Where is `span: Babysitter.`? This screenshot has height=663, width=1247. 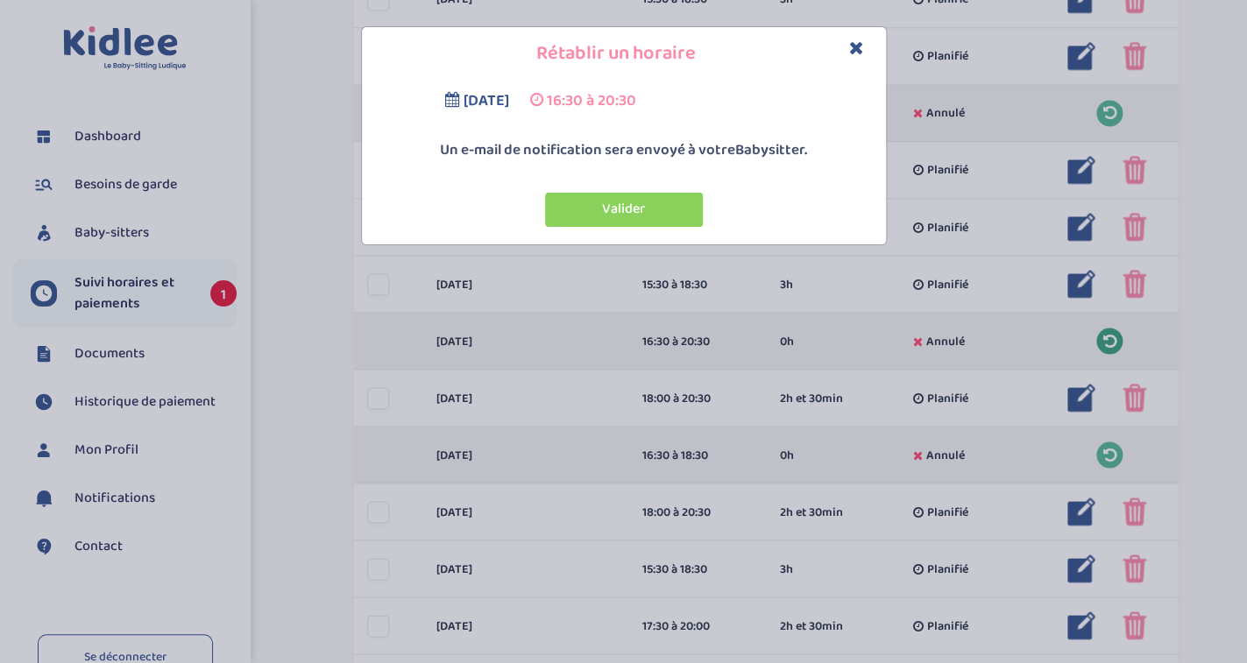 span: Babysitter. is located at coordinates (771, 150).